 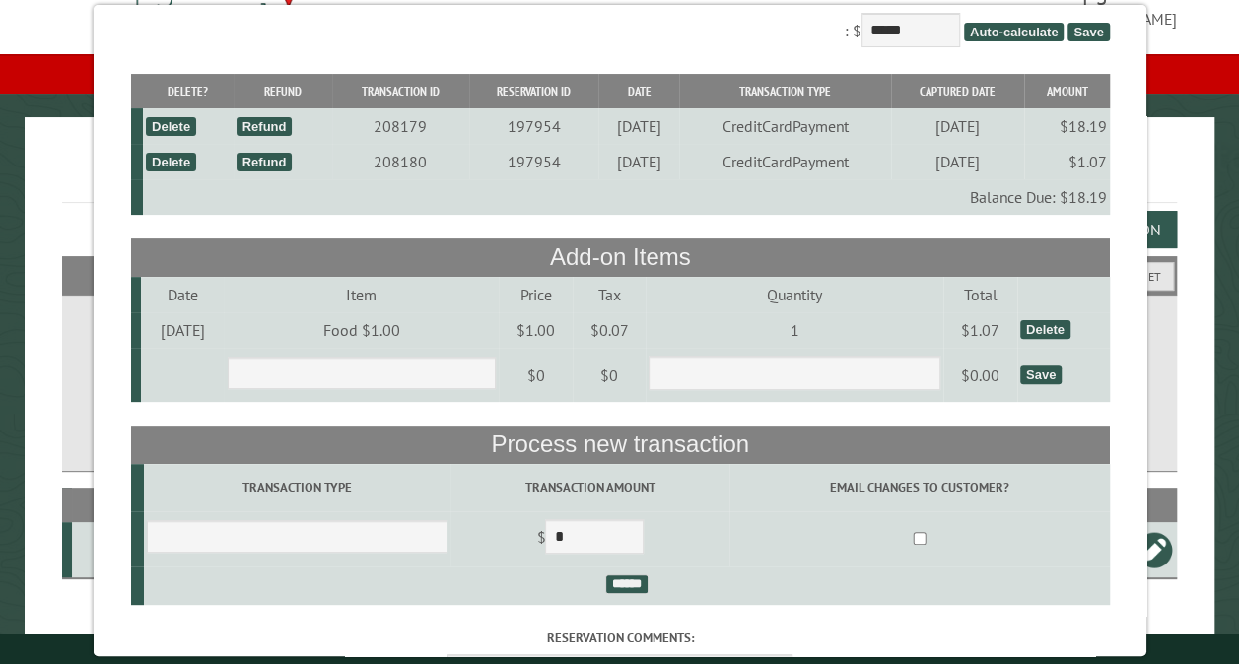 I want to click on span: Auto-calculate, so click(x=1013, y=32).